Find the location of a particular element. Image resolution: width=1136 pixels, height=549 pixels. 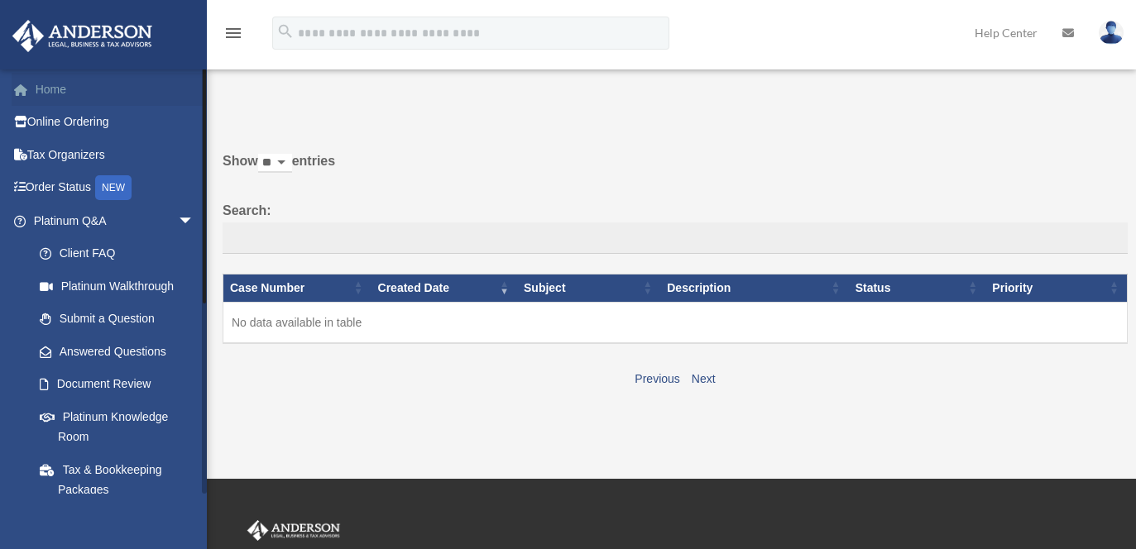

a: Tax Organizers is located at coordinates (115, 155).